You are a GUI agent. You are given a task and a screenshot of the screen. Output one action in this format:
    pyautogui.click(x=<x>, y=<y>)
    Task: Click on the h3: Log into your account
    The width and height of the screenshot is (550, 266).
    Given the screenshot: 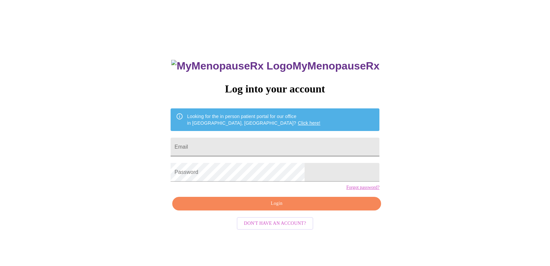 What is the action you would take?
    pyautogui.click(x=275, y=89)
    